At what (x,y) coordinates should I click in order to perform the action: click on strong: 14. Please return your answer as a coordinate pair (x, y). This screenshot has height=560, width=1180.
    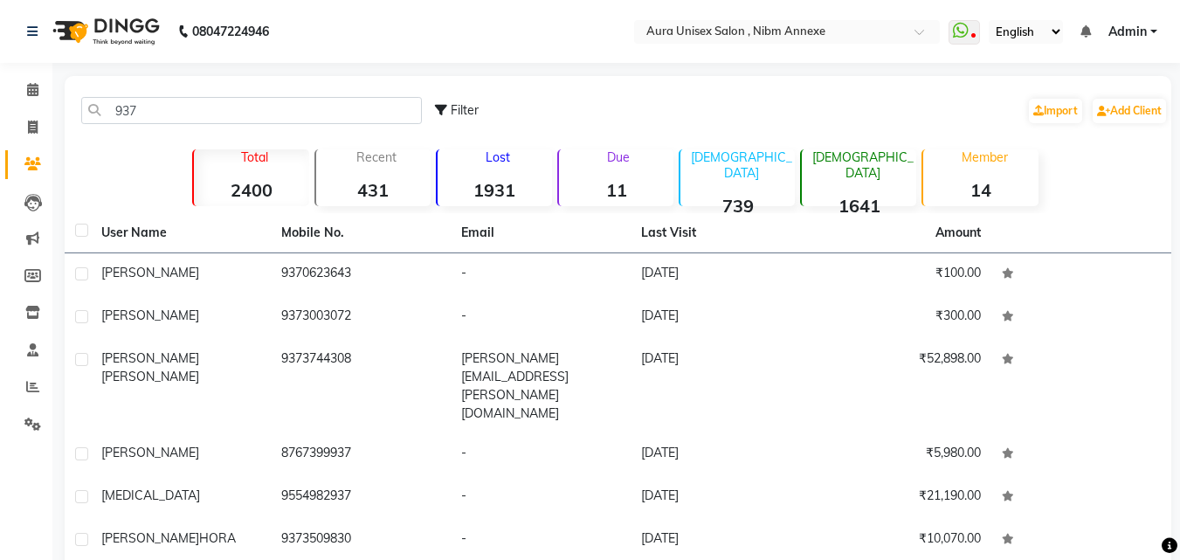
    Looking at the image, I should click on (980, 190).